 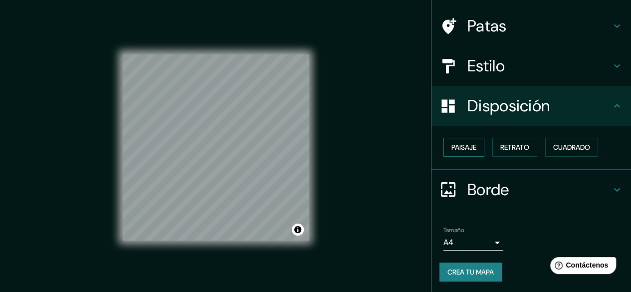 I want to click on font: Patas, so click(x=487, y=26).